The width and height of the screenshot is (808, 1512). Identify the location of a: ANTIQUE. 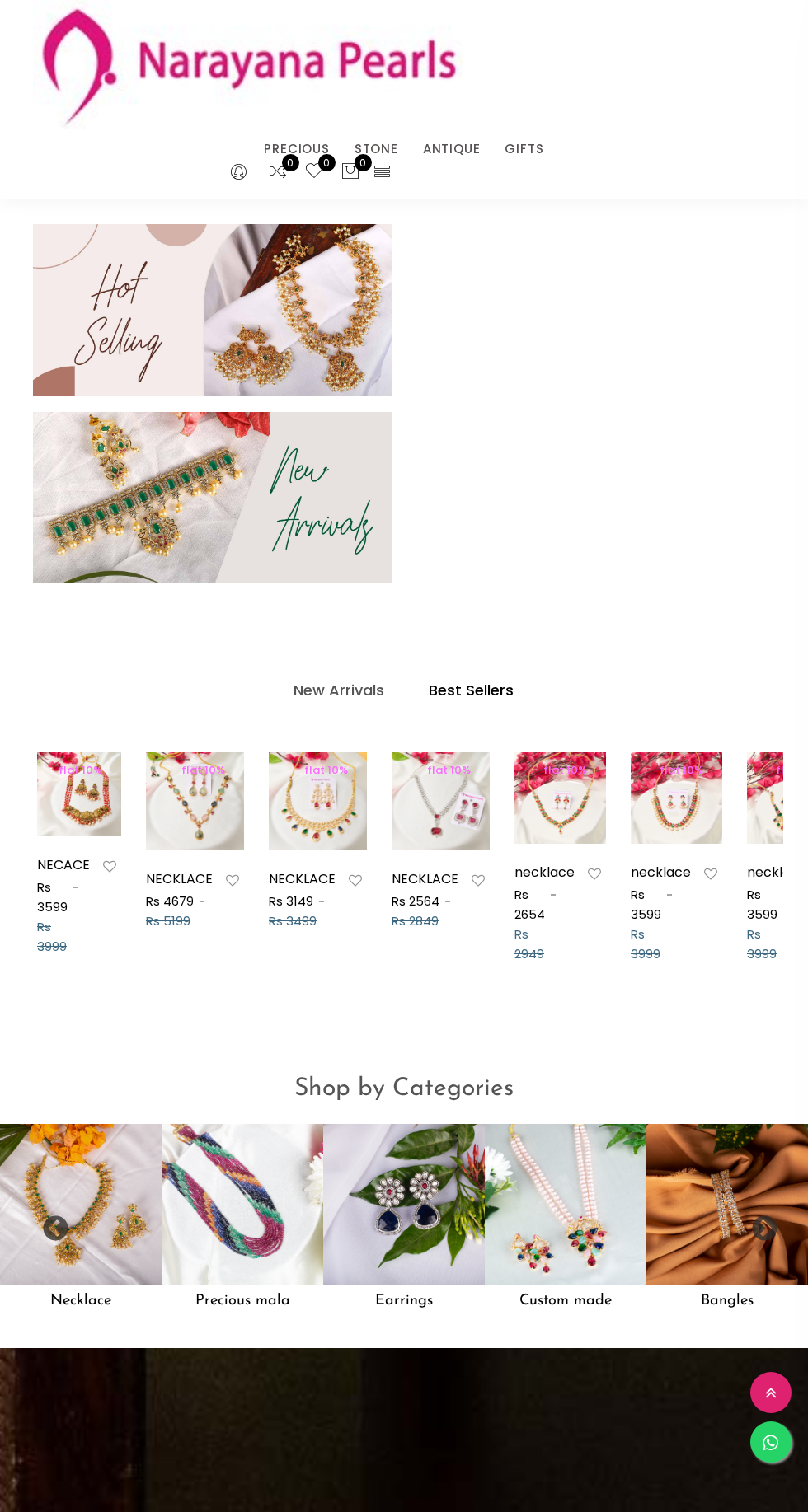
(451, 149).